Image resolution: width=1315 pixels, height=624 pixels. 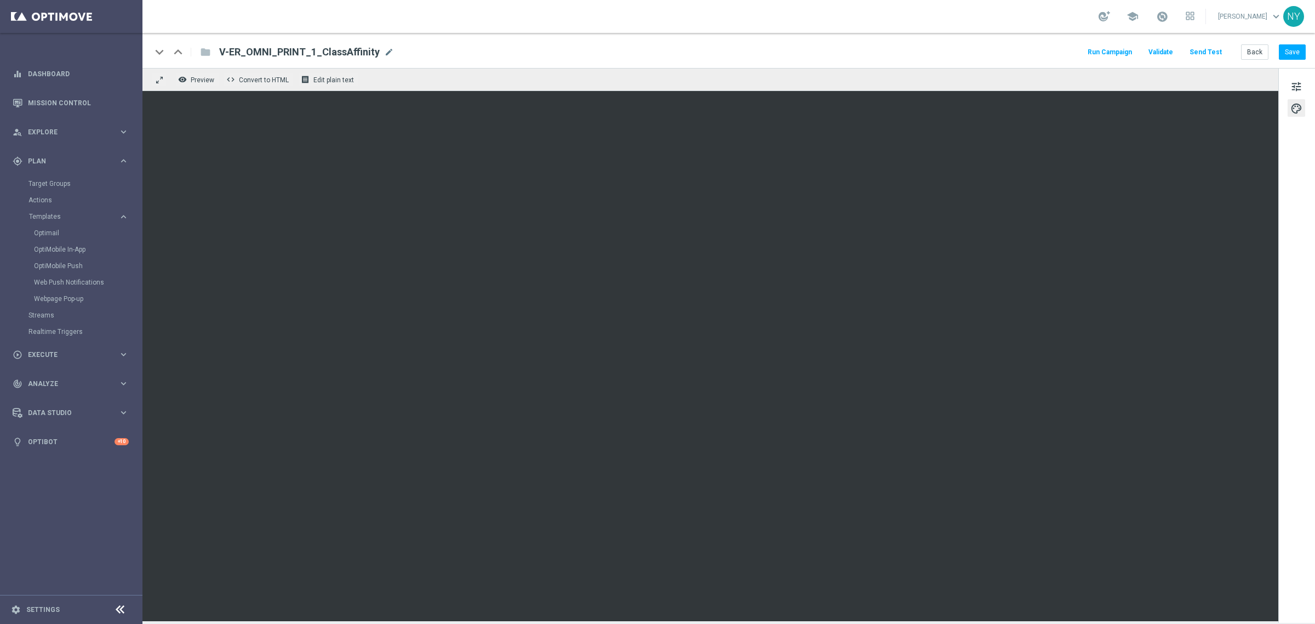 I want to click on div: track_changes Analyze keyboard_arrow_right, so click(x=71, y=384).